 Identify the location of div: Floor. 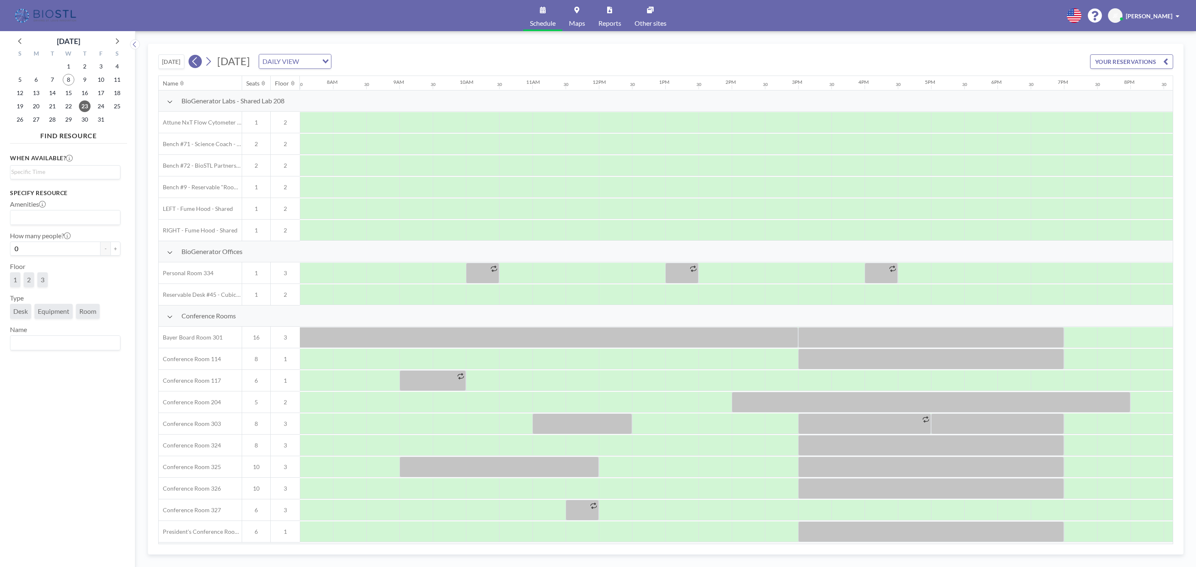
(282, 83).